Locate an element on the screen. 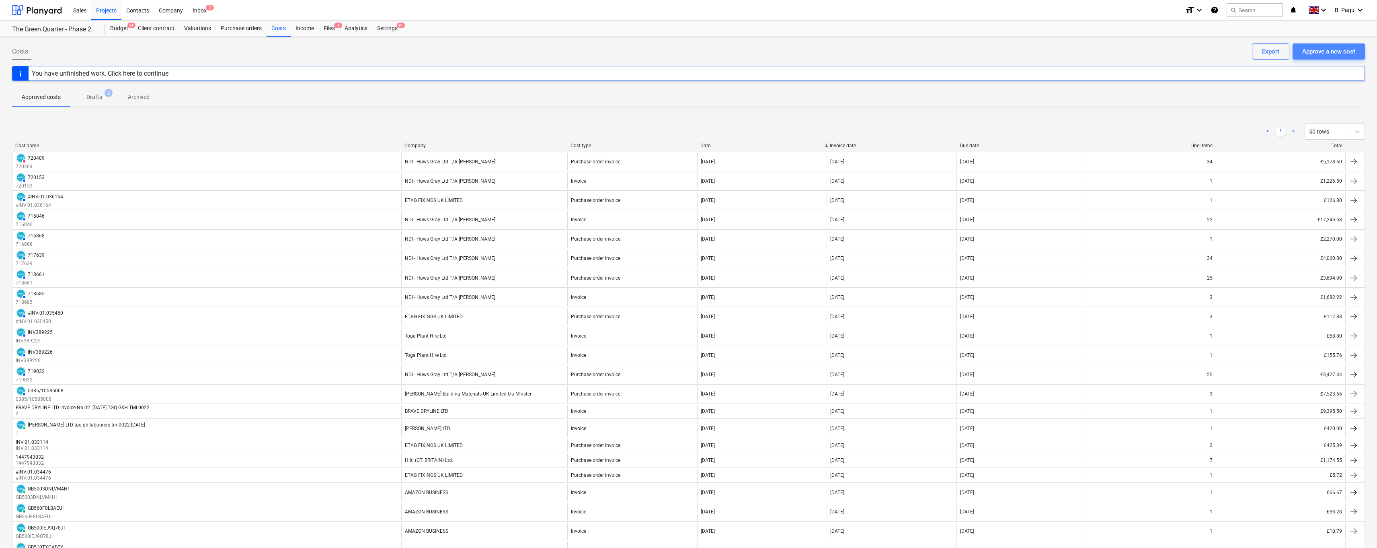 Image resolution: width=1377 pixels, height=548 pixels. span: 2 is located at coordinates (109, 93).